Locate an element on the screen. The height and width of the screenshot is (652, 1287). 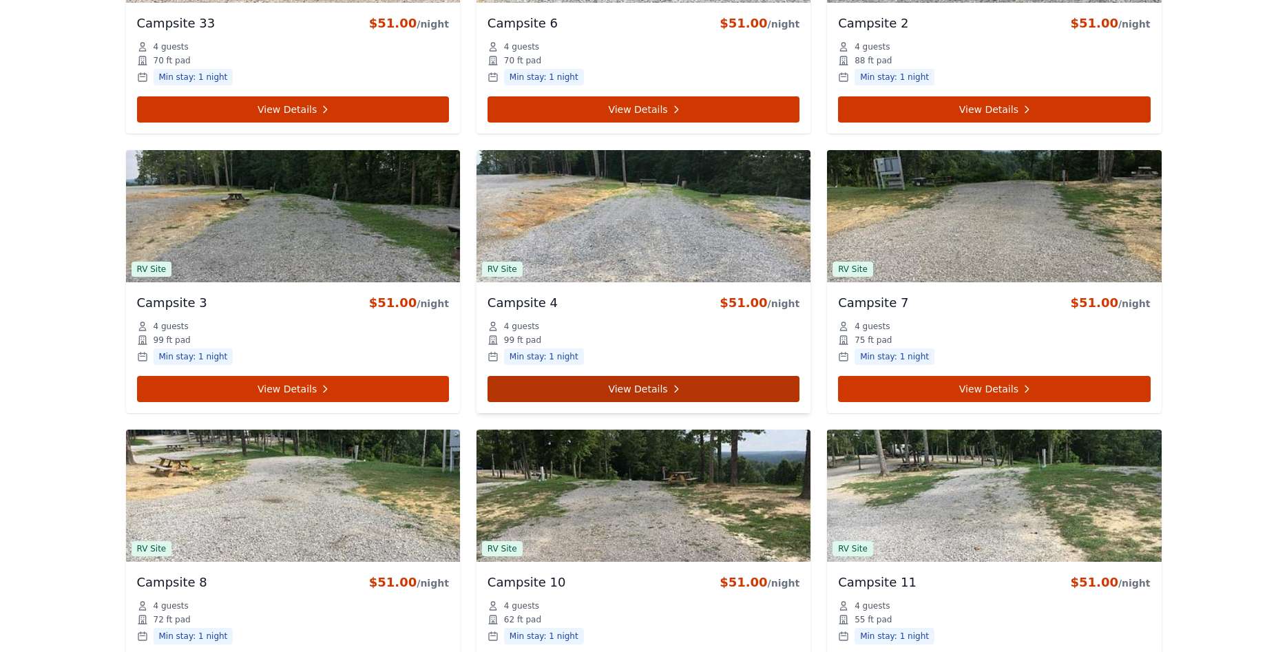
span: 55 ft pad is located at coordinates (873, 620).